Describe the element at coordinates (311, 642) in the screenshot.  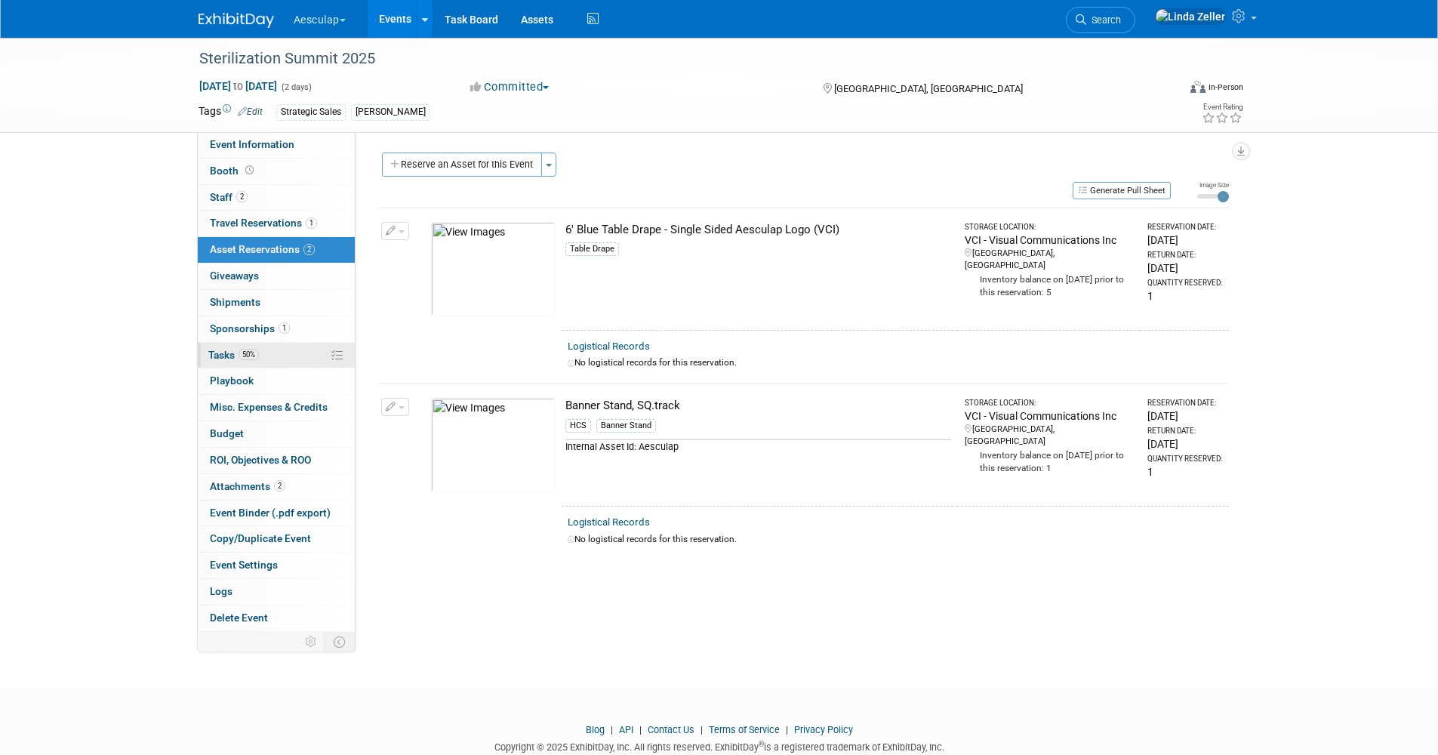
I see `td: Personalize Event Tab Strip` at that location.